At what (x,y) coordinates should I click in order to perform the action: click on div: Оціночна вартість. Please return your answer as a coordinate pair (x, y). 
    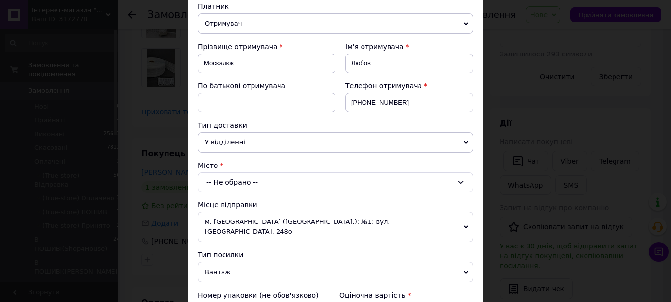
    Looking at the image, I should click on (406, 295).